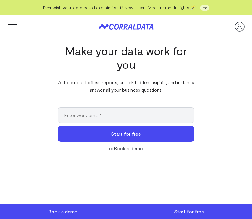 The height and width of the screenshot is (219, 252). Describe the element at coordinates (63, 211) in the screenshot. I see `span: Book a demo` at that location.